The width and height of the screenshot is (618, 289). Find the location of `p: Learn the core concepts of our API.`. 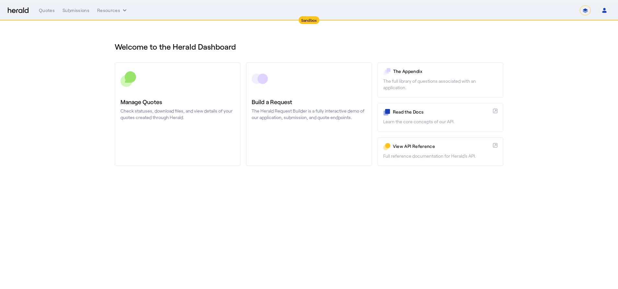

p: Learn the core concepts of our API. is located at coordinates (440, 122).